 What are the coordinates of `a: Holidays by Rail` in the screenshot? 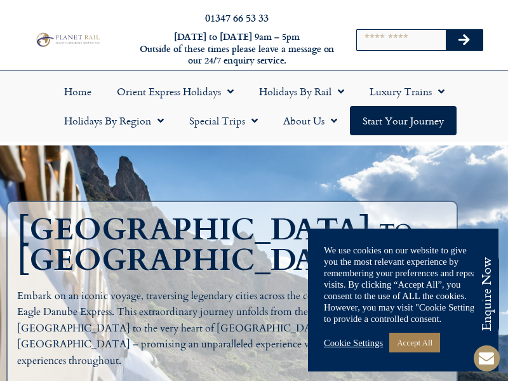 It's located at (301, 91).